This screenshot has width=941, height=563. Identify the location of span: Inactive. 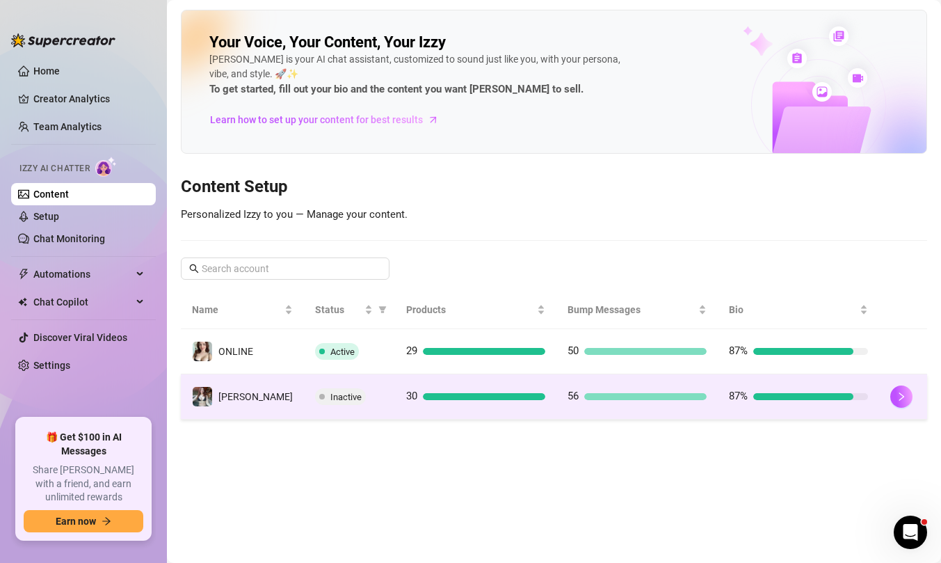
(346, 396).